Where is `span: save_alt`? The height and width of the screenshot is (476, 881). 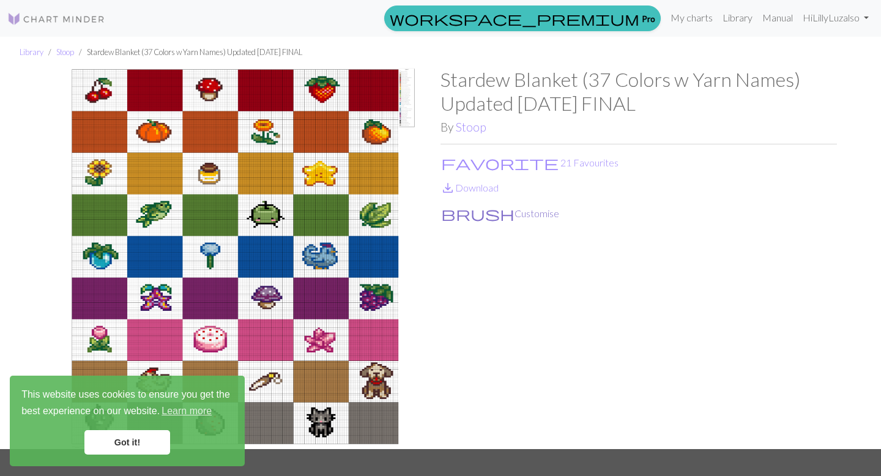 span: save_alt is located at coordinates (448, 188).